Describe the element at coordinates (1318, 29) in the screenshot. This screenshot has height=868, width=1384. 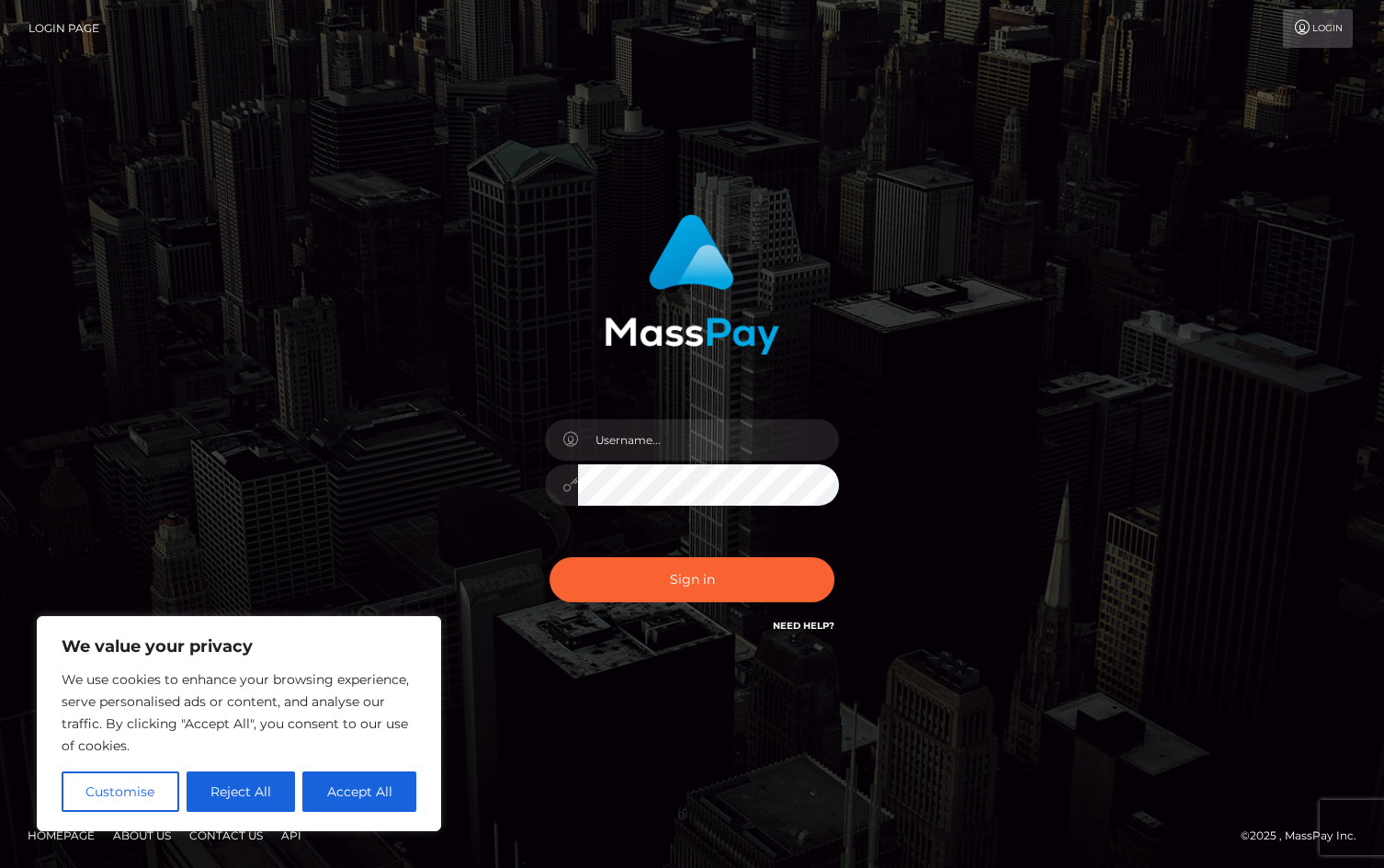
I see `a: Login` at that location.